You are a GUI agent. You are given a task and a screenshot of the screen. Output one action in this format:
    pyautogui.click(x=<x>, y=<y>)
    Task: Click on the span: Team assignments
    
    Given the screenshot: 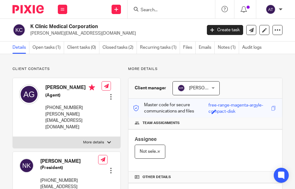 What is the action you would take?
    pyautogui.click(x=161, y=123)
    